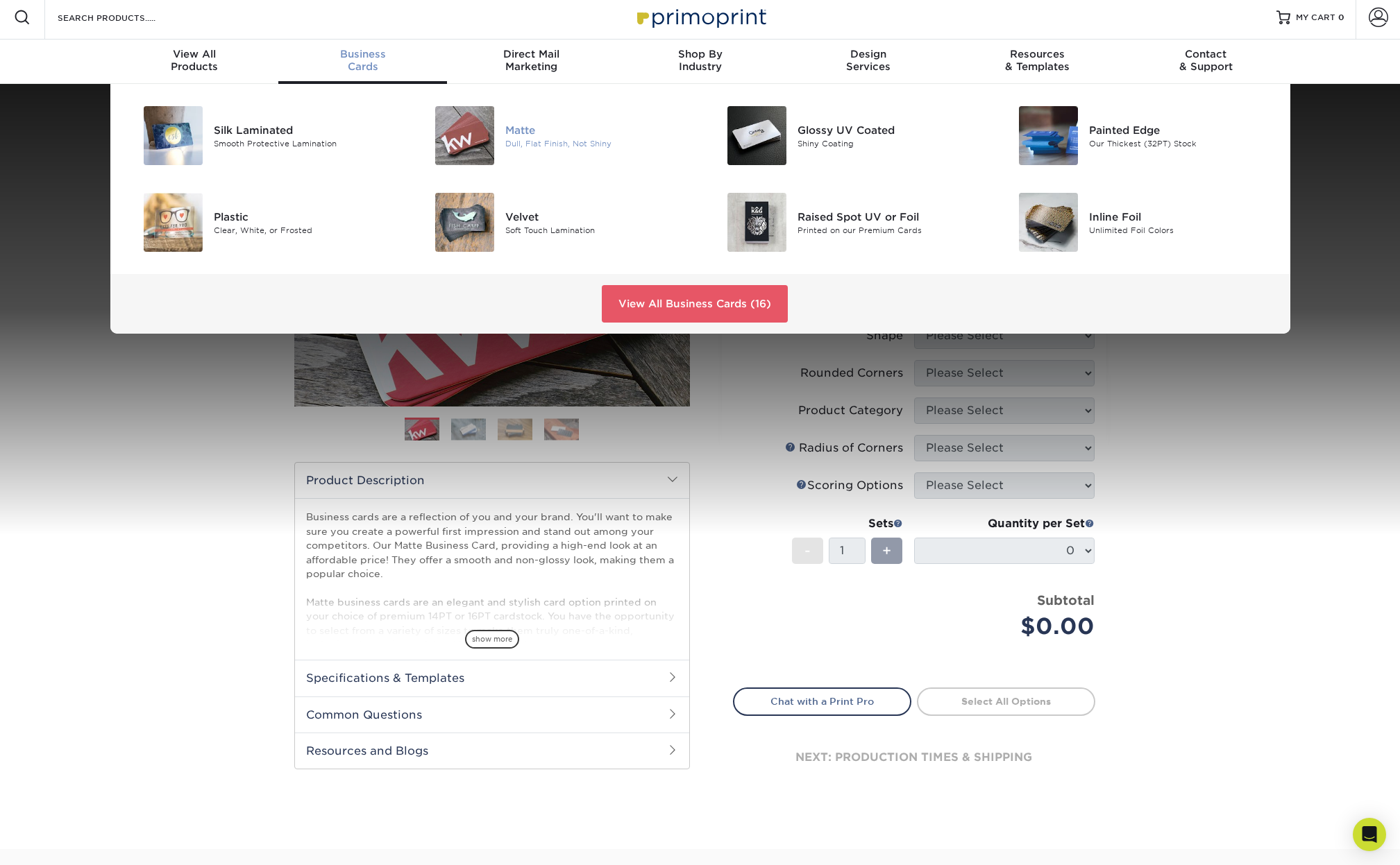 This screenshot has width=1400, height=865. Describe the element at coordinates (306, 230) in the screenshot. I see `div: Clear, White, or Frosted` at that location.